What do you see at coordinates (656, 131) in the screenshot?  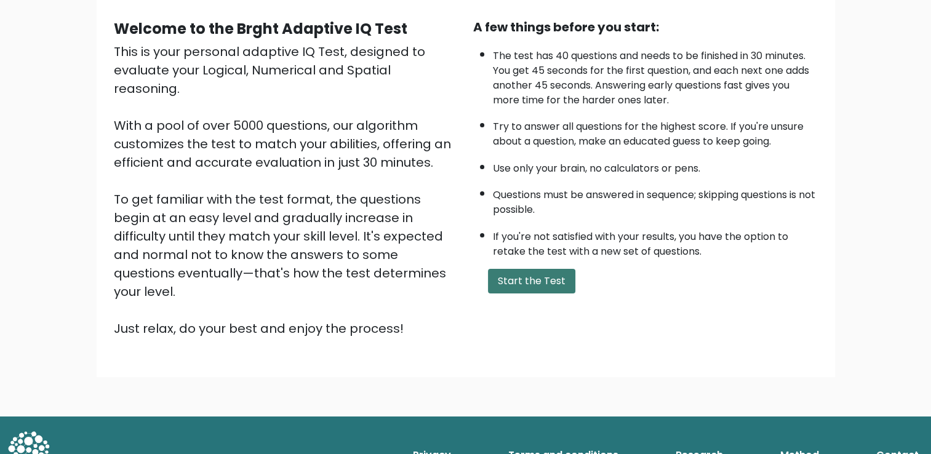 I see `li: Try to answer all questions for the highest score. If you're unsure about a question, make an edu...` at bounding box center [656, 131].